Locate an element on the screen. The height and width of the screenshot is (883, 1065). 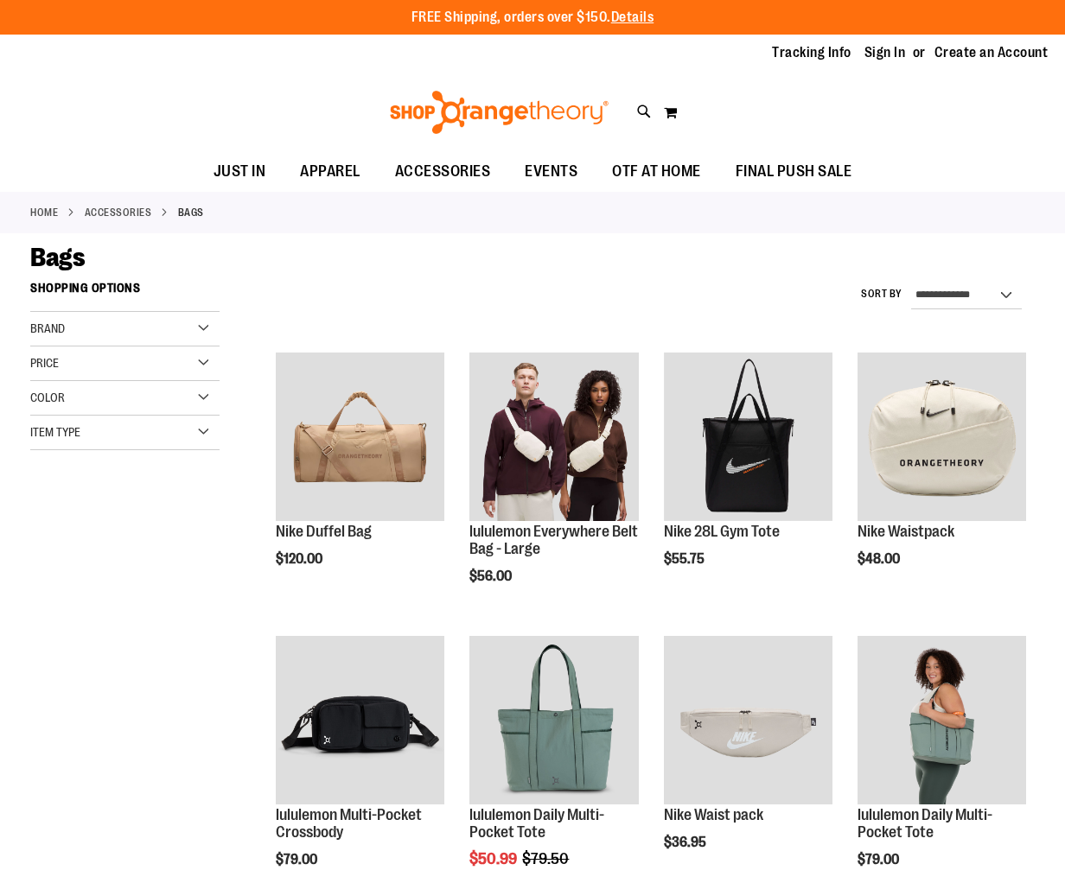
p: FREE Shipping, orders over $150. is located at coordinates (532, 17).